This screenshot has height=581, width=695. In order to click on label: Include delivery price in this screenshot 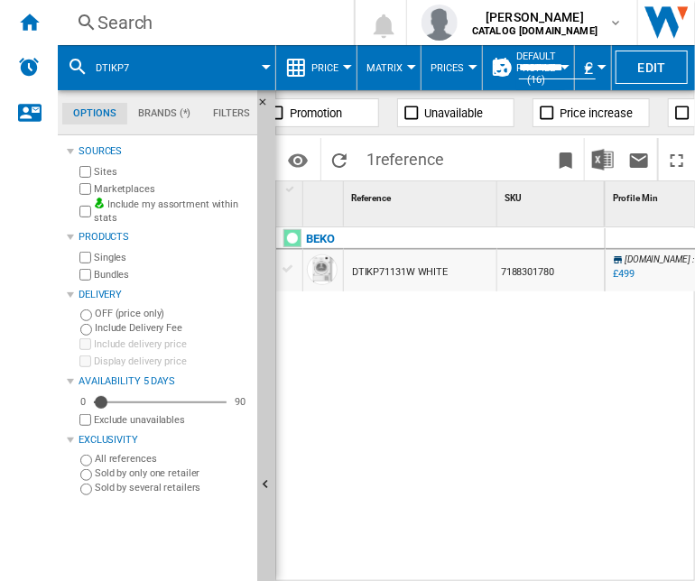, I will do `click(171, 344)`.